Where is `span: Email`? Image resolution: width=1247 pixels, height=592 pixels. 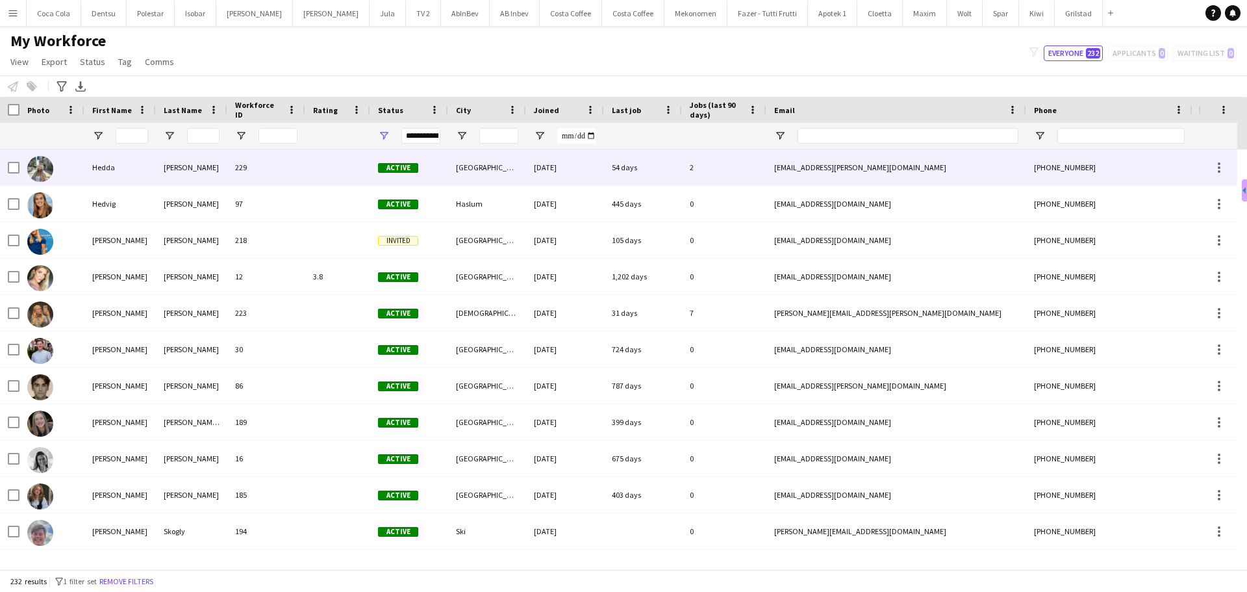 span: Email is located at coordinates (784, 110).